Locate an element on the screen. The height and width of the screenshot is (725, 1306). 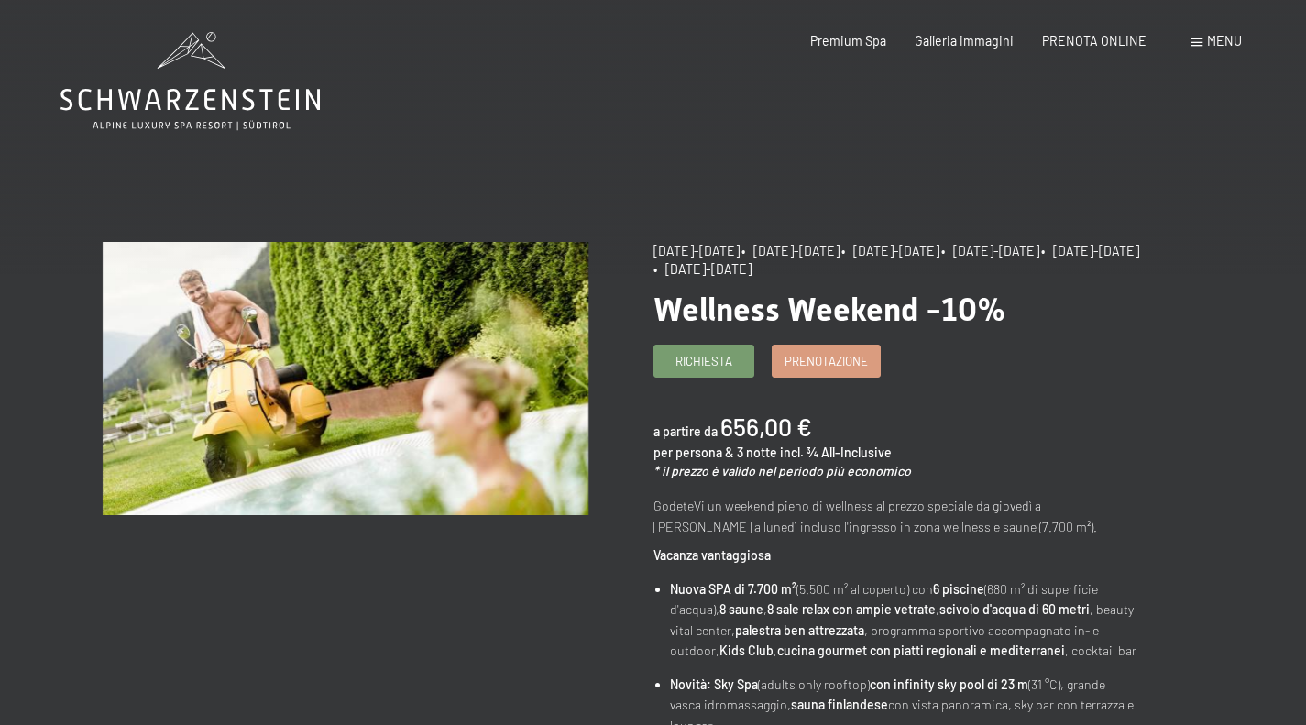
em: * il prezzo è valido nel periodo più economico is located at coordinates (782, 470).